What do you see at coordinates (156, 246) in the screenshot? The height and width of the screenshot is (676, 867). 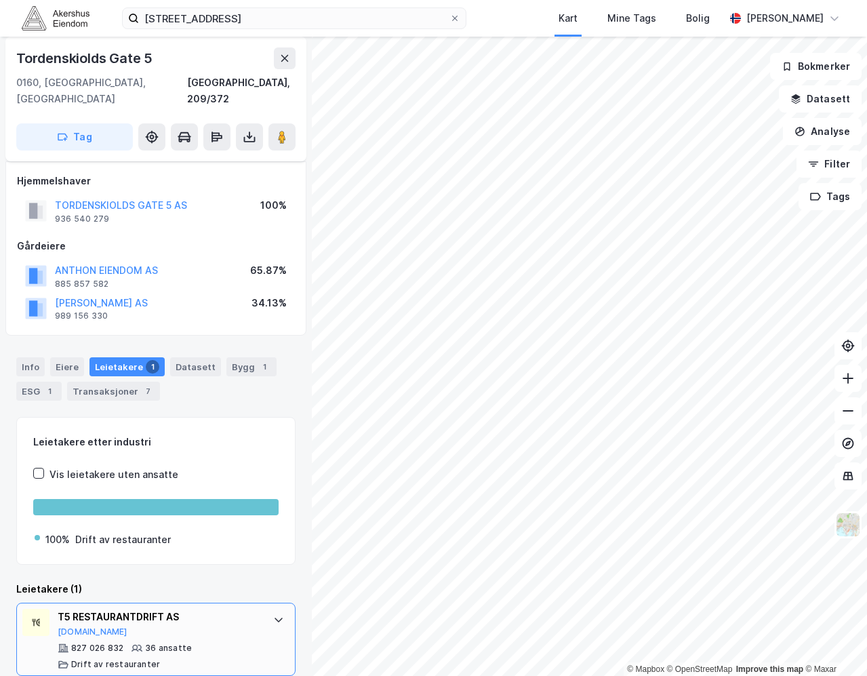 I see `div: Gårdeiere` at bounding box center [156, 246].